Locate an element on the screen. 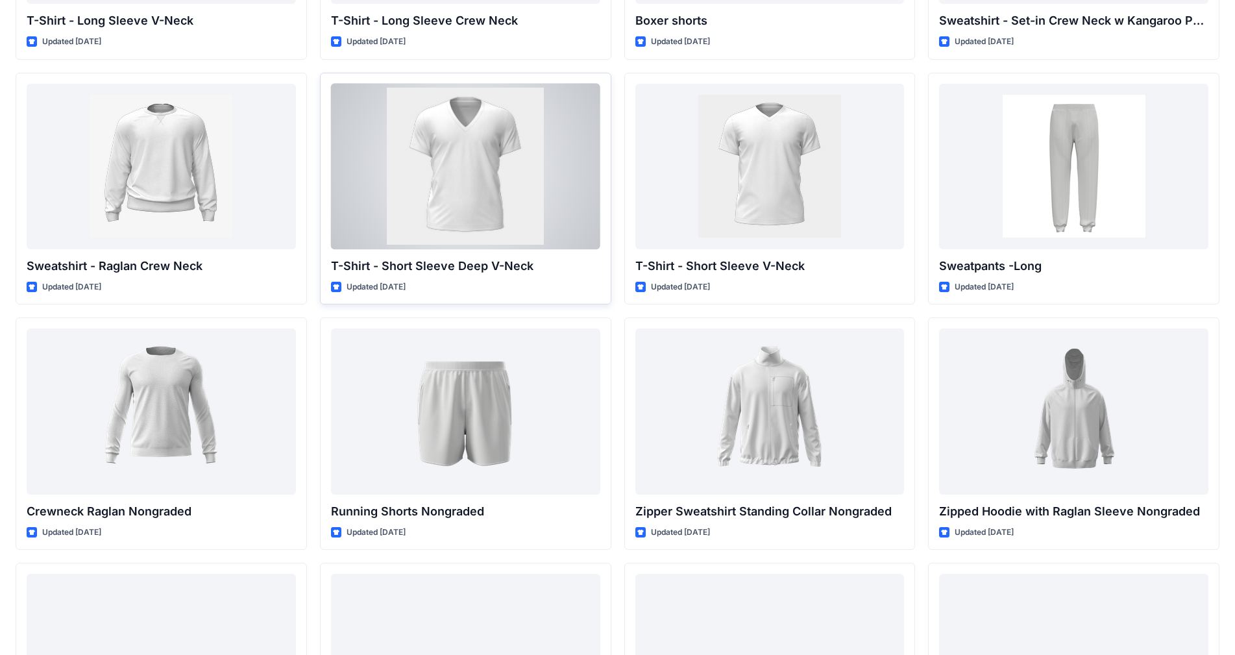  p: Sweatshirt - Set-in Crew Neck w Kangaroo Pocket is located at coordinates (1073, 21).